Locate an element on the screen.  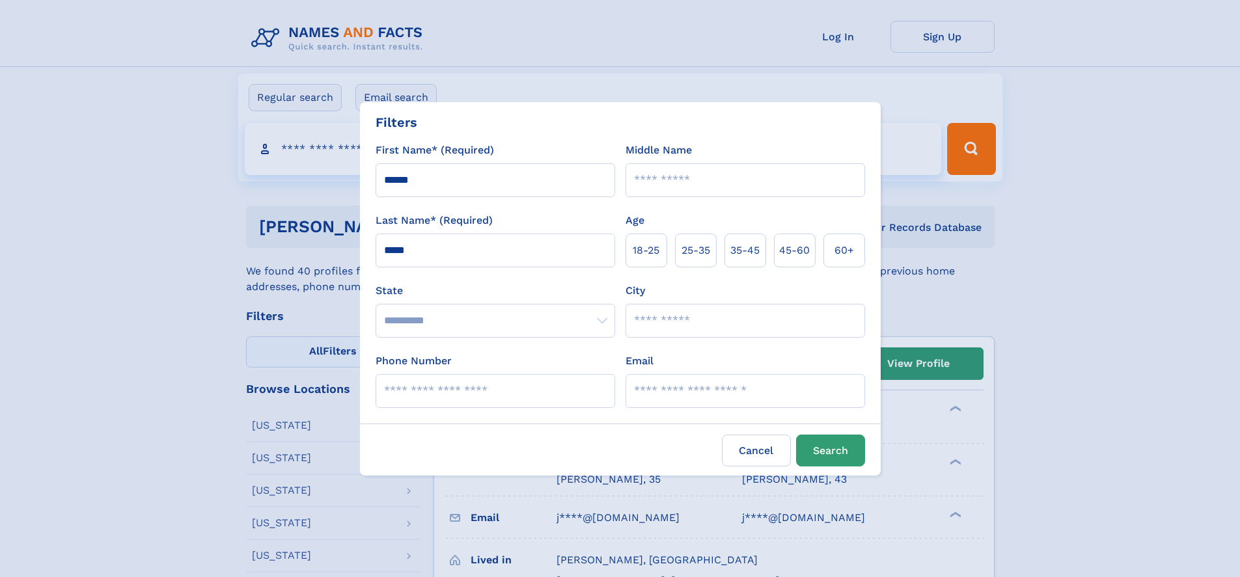
label: City is located at coordinates (635, 291).